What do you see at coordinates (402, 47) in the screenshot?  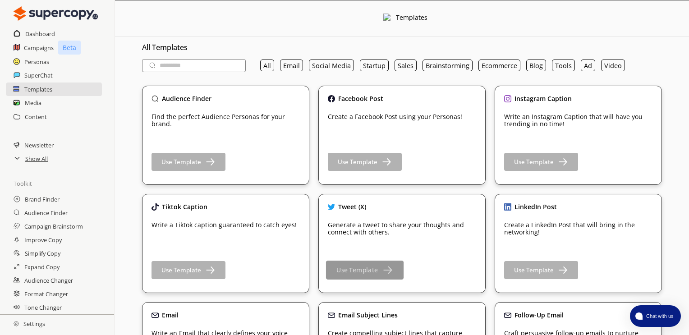 I see `h3: All Templates` at bounding box center [402, 47].